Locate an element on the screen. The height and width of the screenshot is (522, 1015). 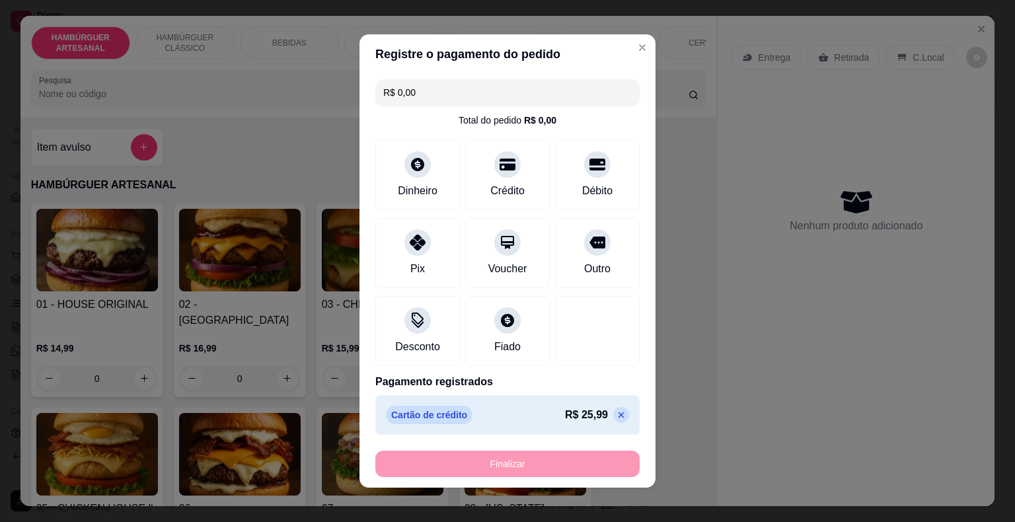
input: Ex.: hambúrguer de cordeiro is located at coordinates (508, 93).